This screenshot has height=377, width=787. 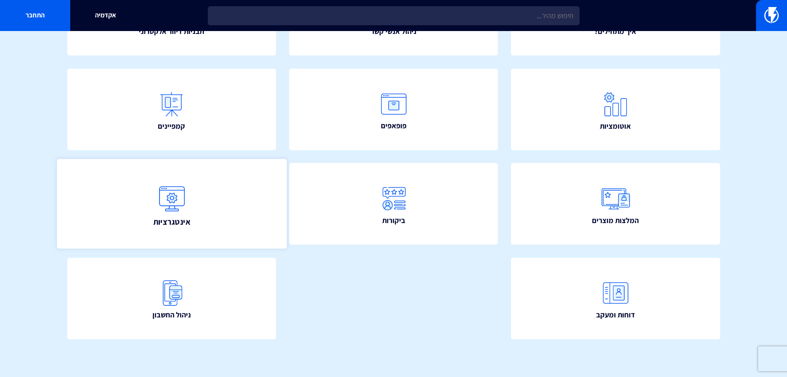 I want to click on span: אוטומציות, so click(x=615, y=126).